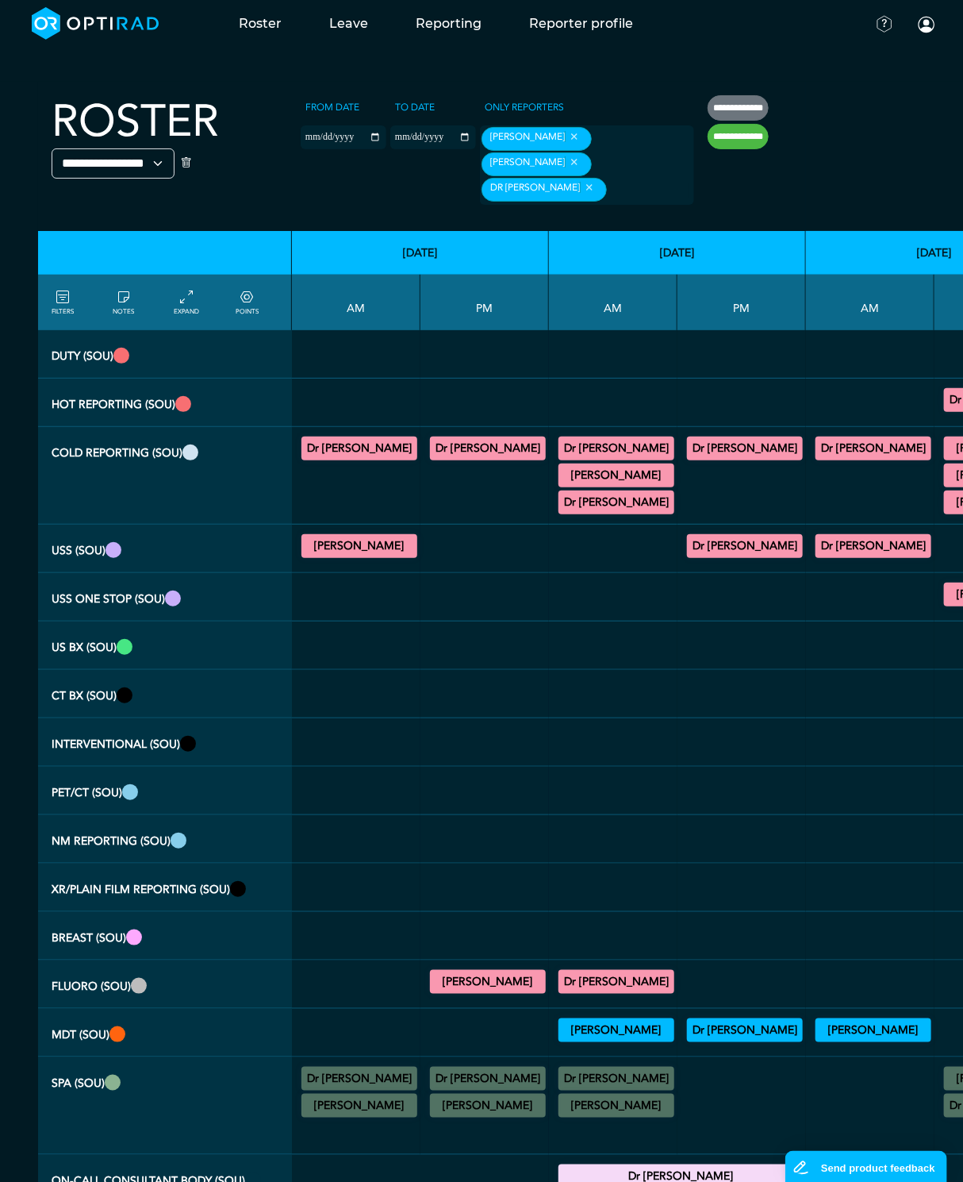 This screenshot has width=963, height=1182. I want to click on img: brand-opti-rad-logos-blue-and-white-d2f68631ba2948856bd03f2d395fb146ddc8fb01b4b6e9315ea85fa773367..., so click(95, 23).